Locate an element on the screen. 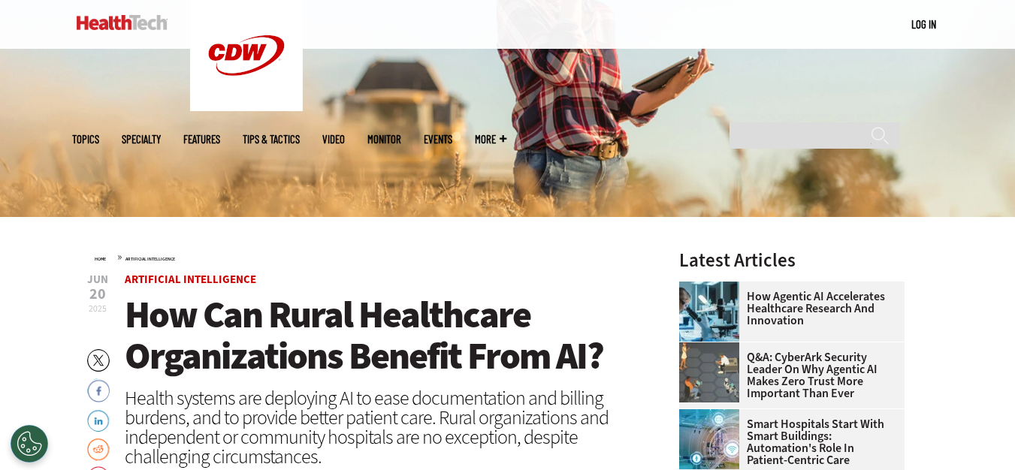  div: Cookies Settings is located at coordinates (29, 444).